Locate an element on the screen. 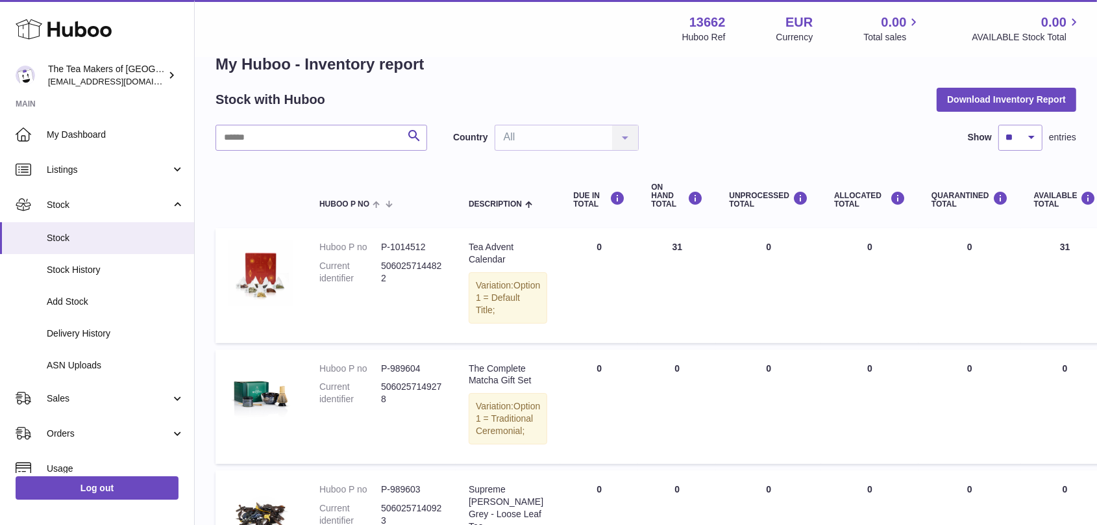 Image resolution: width=1097 pixels, height=525 pixels. dd: 5060257149278 is located at coordinates (412, 393).